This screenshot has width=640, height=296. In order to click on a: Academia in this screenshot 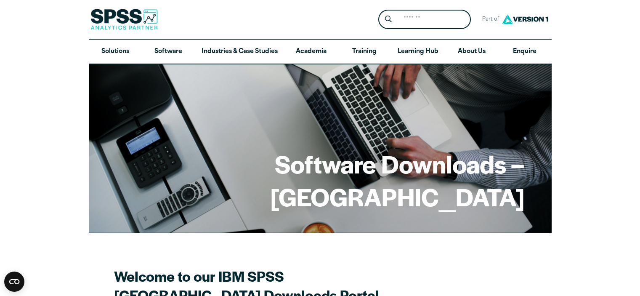, I will do `click(311, 52)`.